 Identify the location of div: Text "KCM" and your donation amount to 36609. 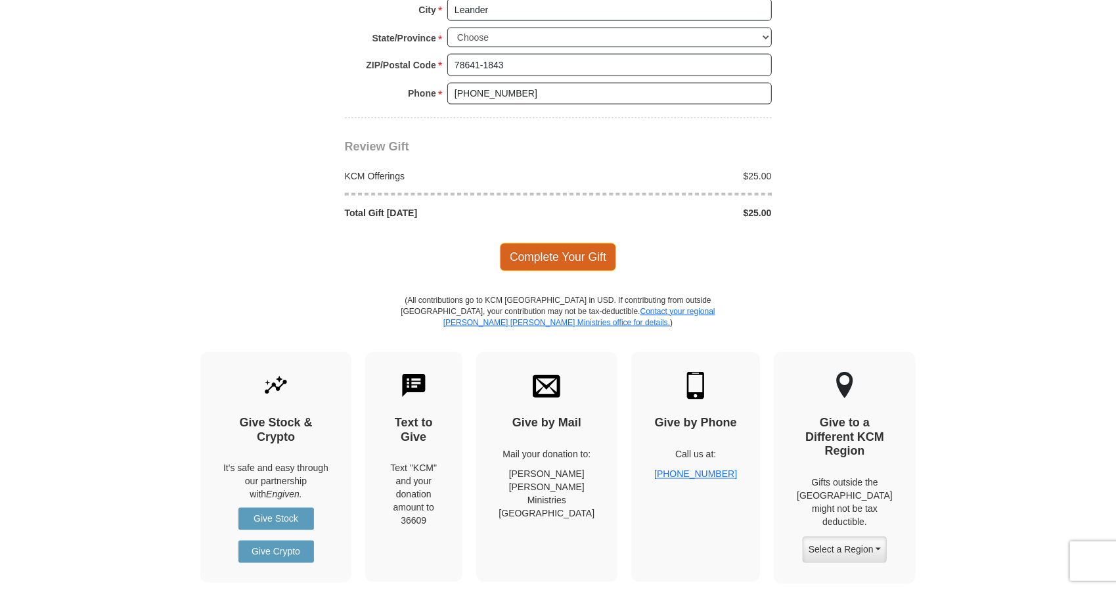
(414, 494).